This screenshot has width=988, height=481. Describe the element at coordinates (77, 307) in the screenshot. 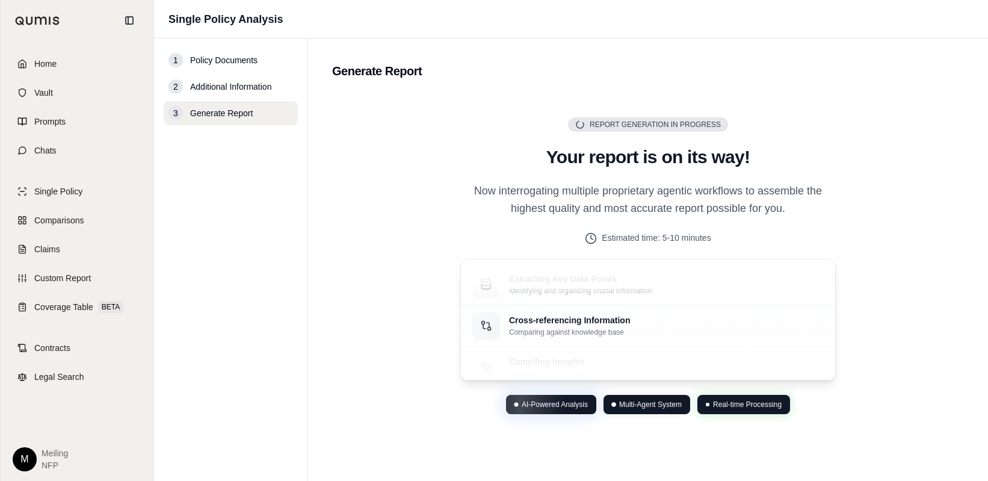

I see `a: Coverage TableBETA` at that location.